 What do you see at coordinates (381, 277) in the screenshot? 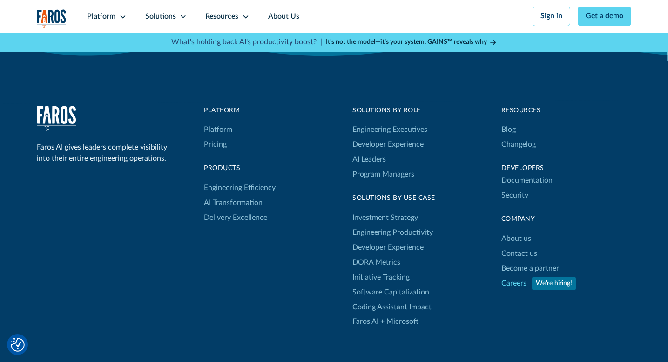
I see `a: Initiative Tracking` at bounding box center [381, 277].